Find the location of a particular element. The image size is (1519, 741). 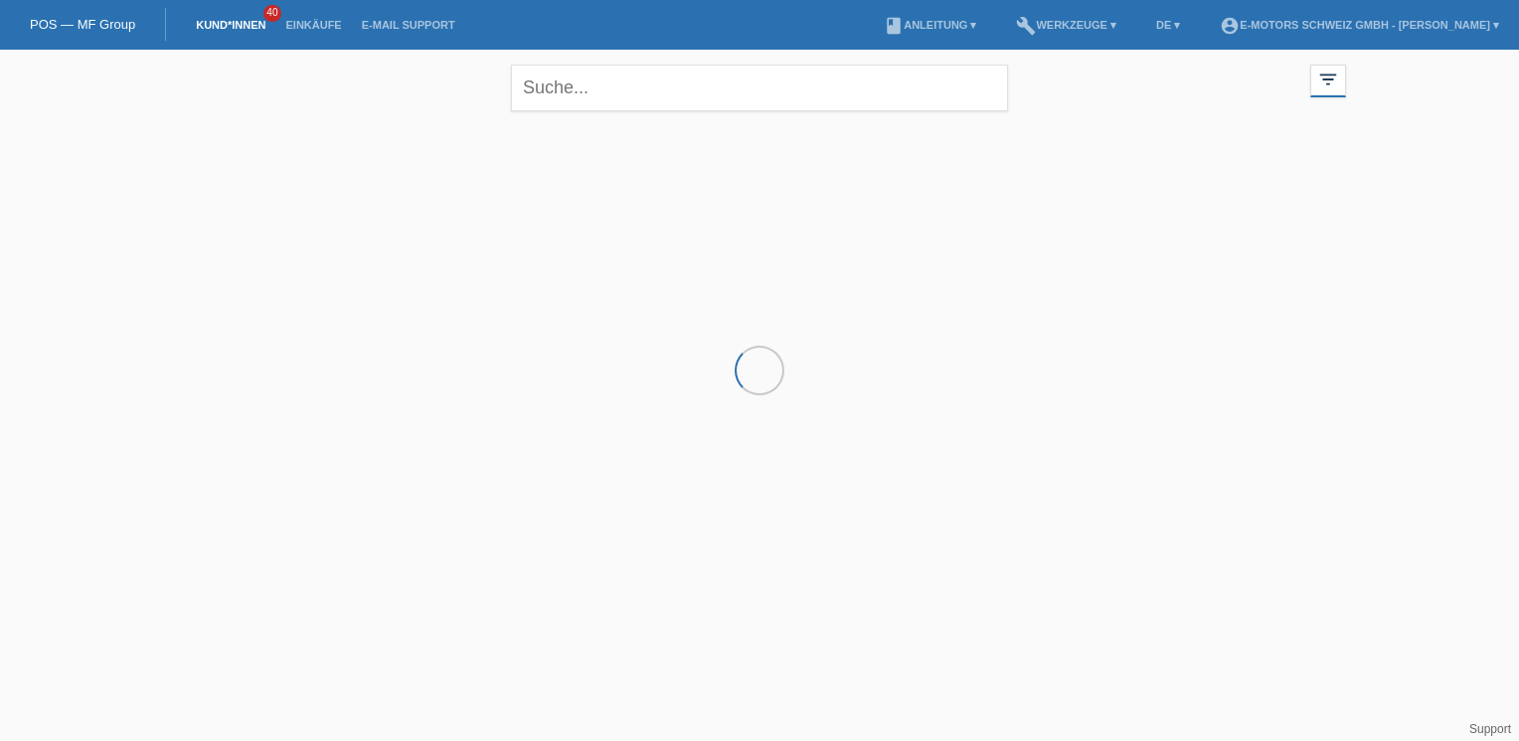

input: Suche... is located at coordinates (759, 87).